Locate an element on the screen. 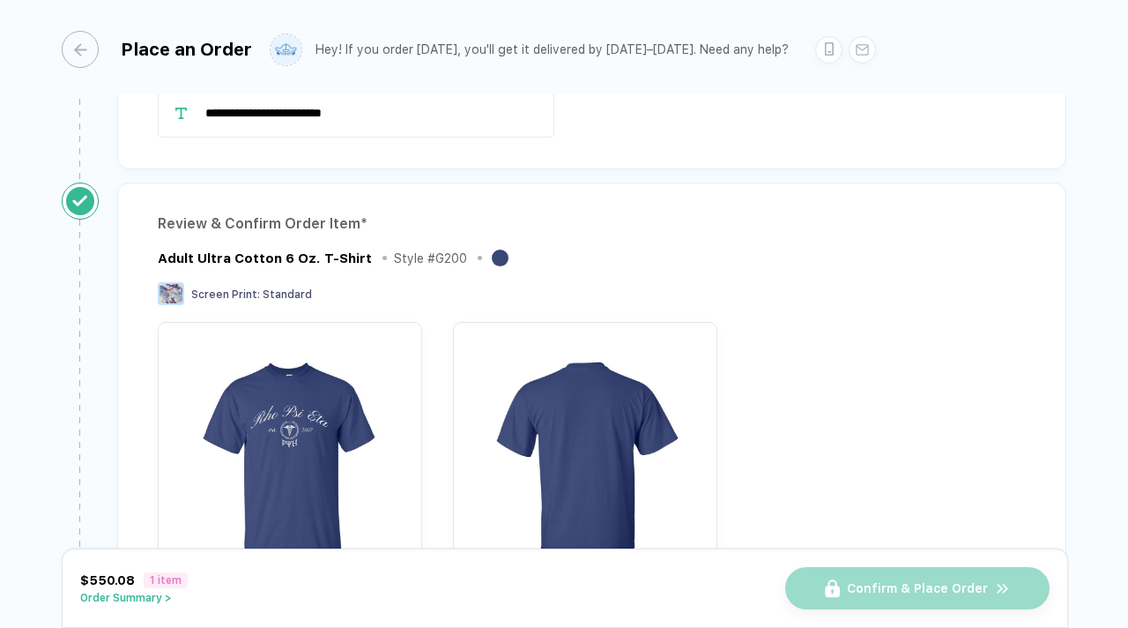 The width and height of the screenshot is (1128, 628). span: 1 item is located at coordinates (166, 580).